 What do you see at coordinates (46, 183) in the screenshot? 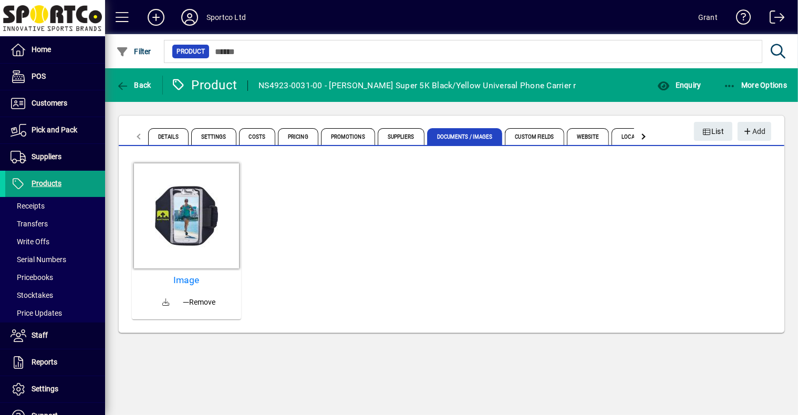
I see `span: Products` at bounding box center [46, 183].